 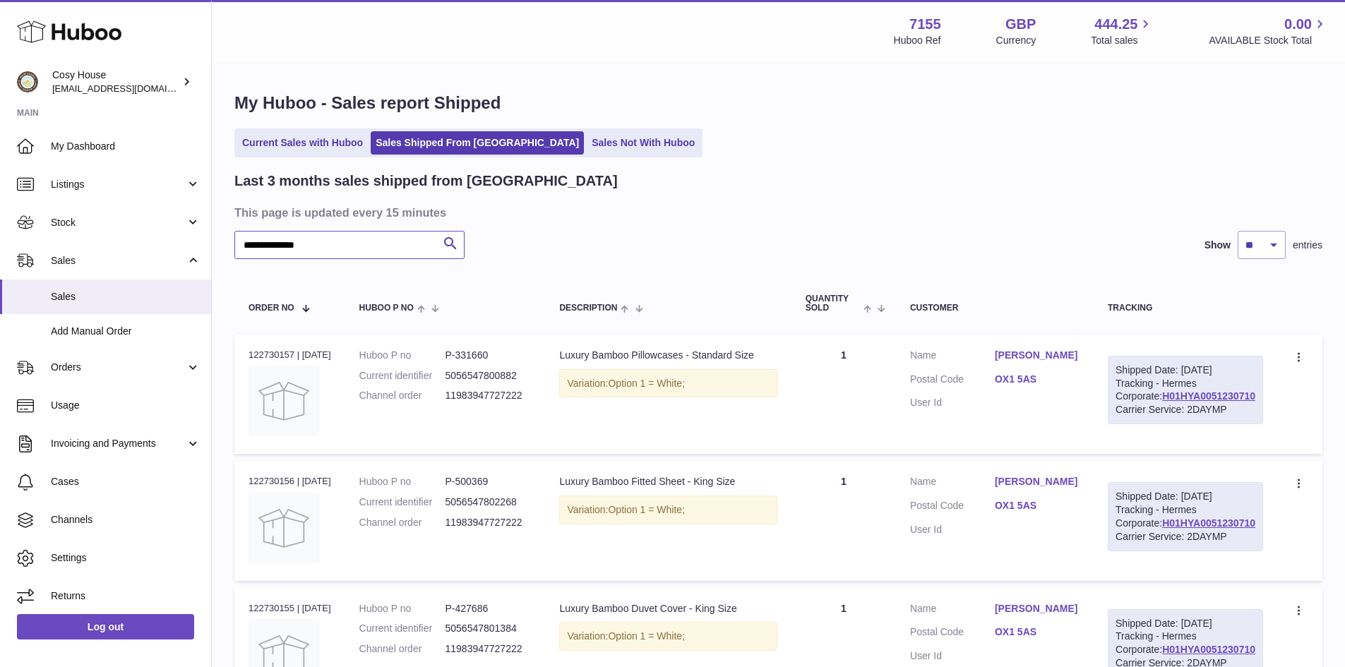 I want to click on dd: 5056547800882, so click(x=488, y=376).